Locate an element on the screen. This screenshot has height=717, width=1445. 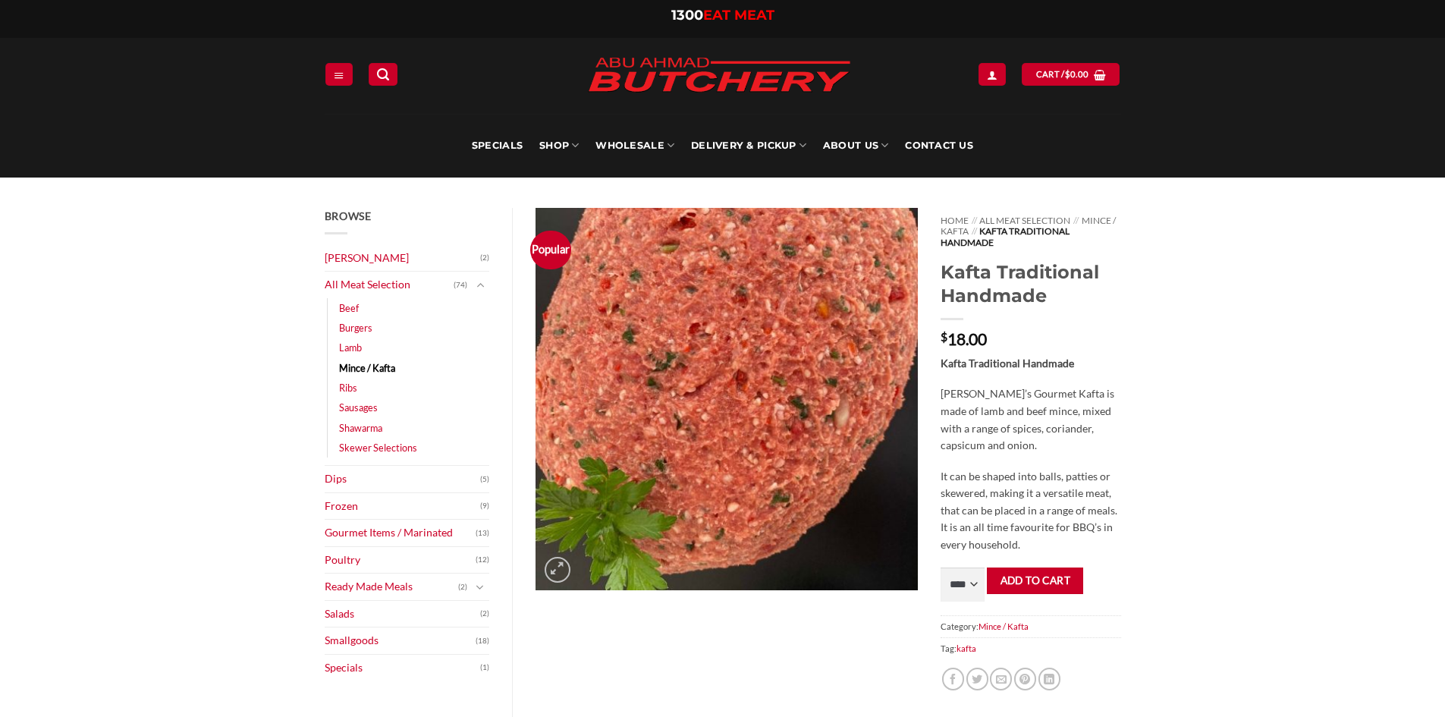
p: It can be shaped into balls, patties or skewered, making it a versatile meat, that can be placed ... is located at coordinates (1030, 510).